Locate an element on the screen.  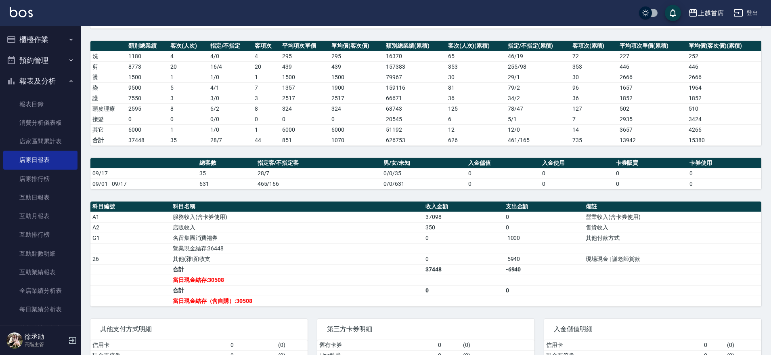
td: 227 is located at coordinates (652, 56).